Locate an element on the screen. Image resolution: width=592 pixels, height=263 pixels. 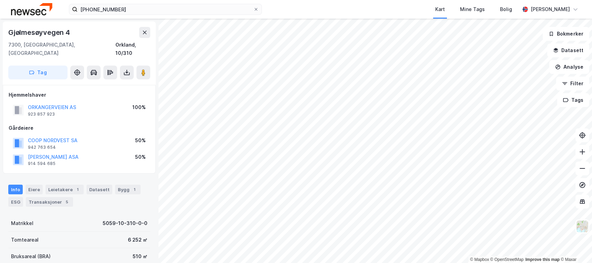
a: OpenStreetMap is located at coordinates (507, 259).